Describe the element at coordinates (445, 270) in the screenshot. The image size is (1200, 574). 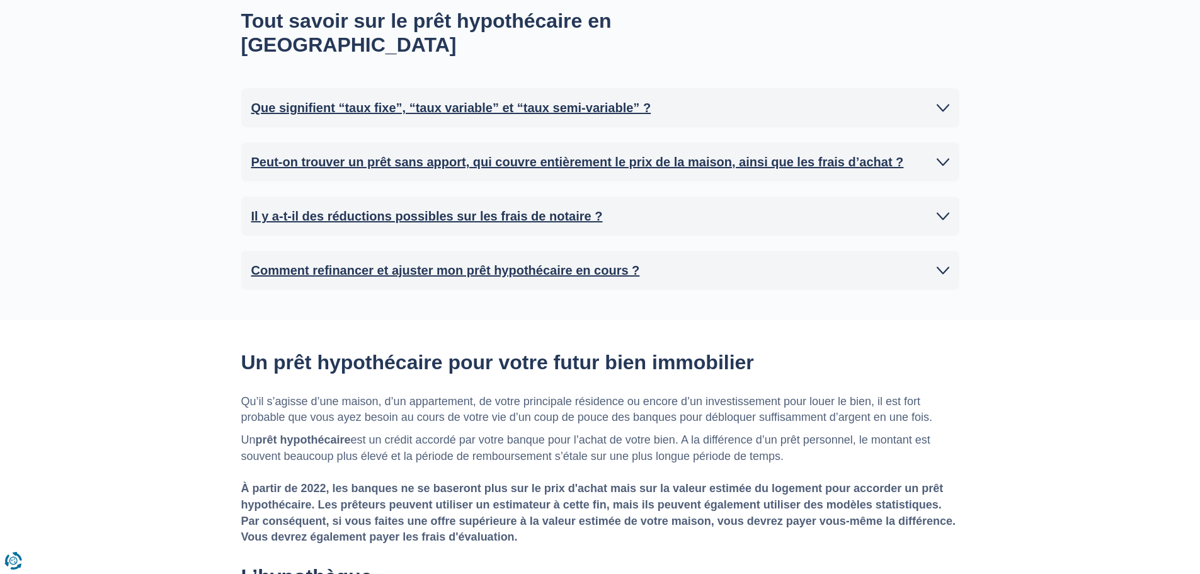
I see `h2: Comment refinancer et ajuster mon prêt hypothécaire en cours ?` at that location.